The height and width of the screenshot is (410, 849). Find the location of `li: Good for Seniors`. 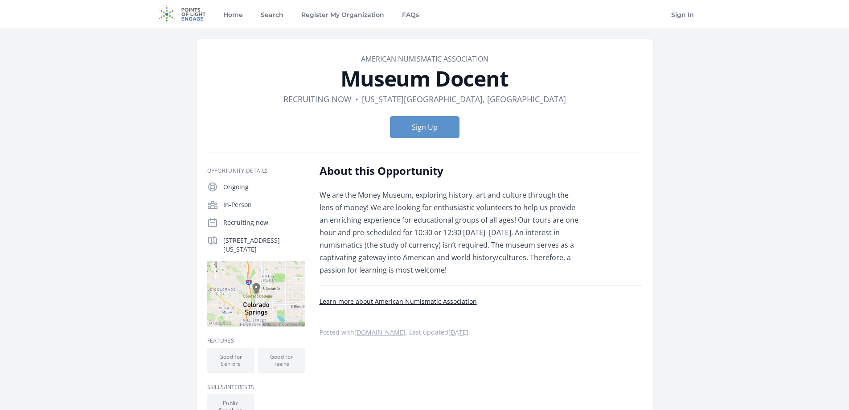

li: Good for Seniors is located at coordinates (231, 360).